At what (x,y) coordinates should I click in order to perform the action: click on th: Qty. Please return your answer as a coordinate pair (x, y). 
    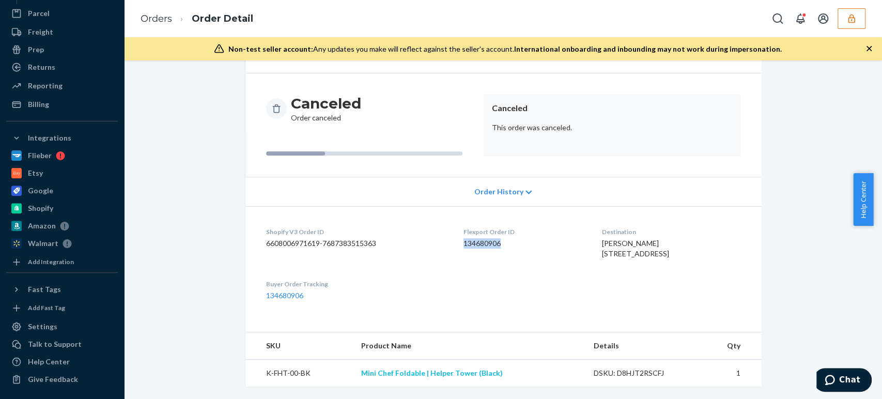
    Looking at the image, I should click on (730, 346).